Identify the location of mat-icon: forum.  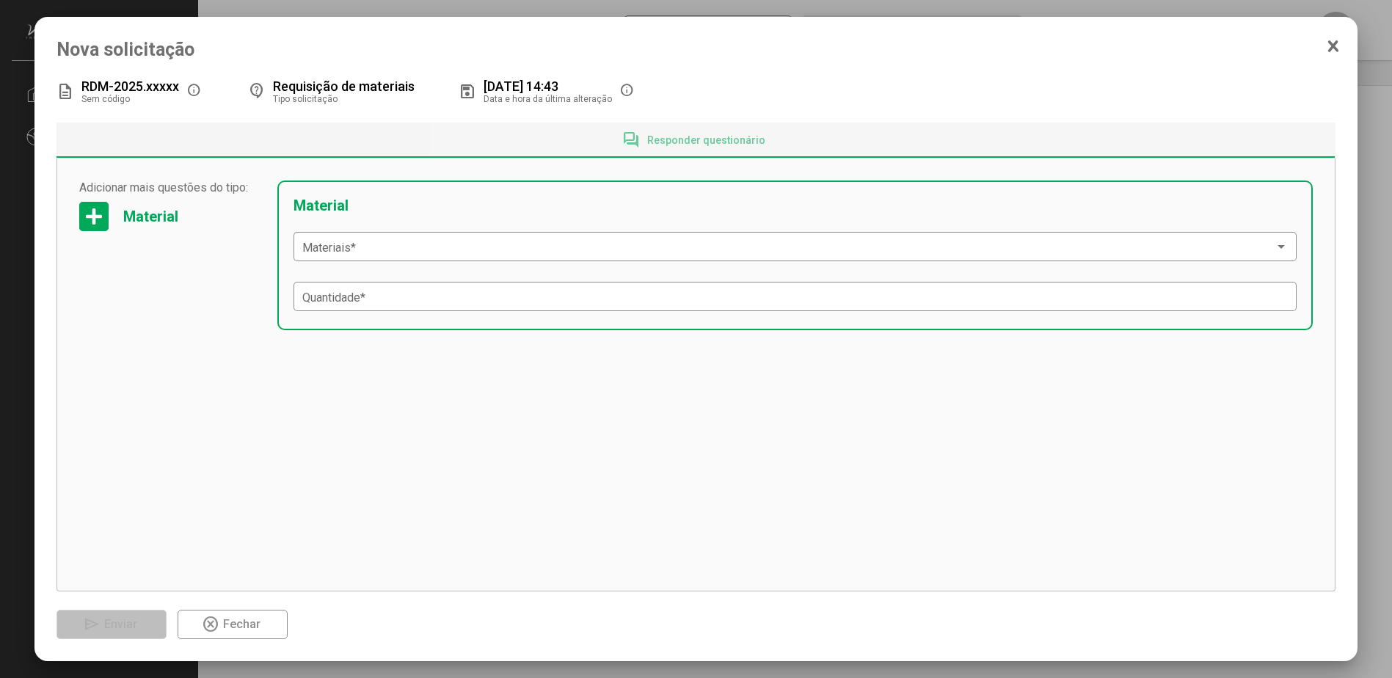
(631, 140).